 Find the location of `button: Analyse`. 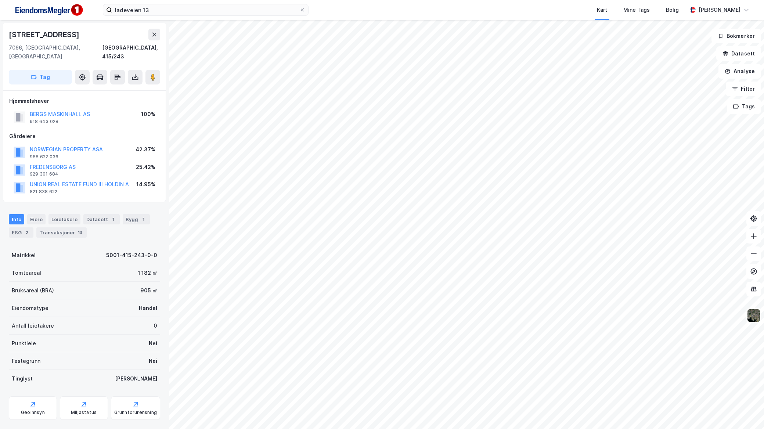

button: Analyse is located at coordinates (740, 71).